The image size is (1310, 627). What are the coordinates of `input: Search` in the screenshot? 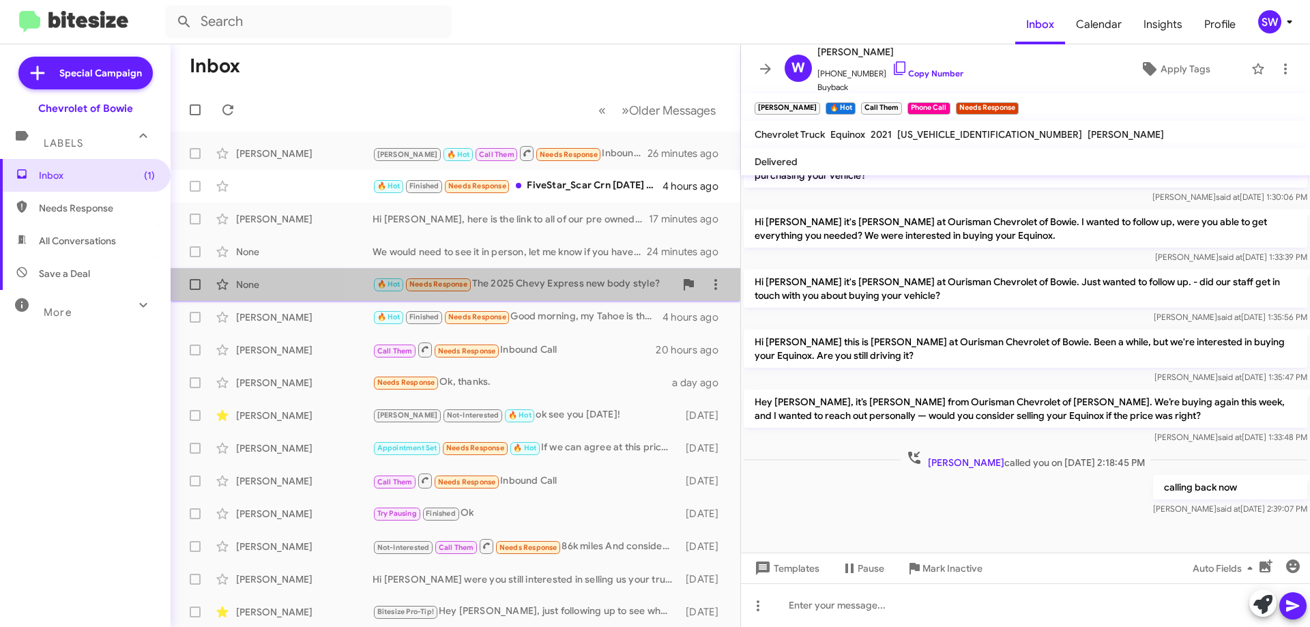 It's located at (308, 22).